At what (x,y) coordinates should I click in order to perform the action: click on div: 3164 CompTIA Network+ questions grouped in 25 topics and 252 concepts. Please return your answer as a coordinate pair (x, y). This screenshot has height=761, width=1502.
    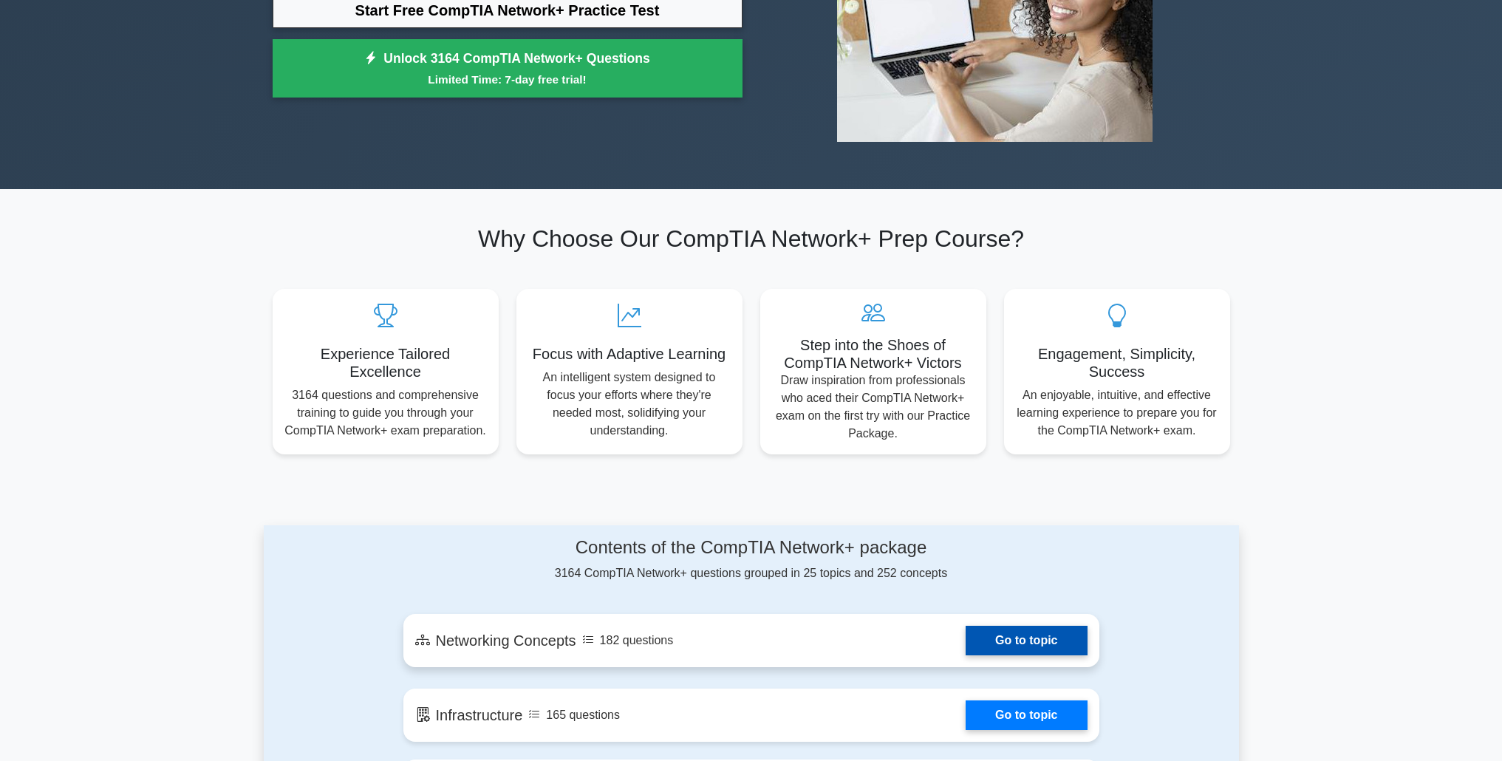
    Looking at the image, I should click on (752, 559).